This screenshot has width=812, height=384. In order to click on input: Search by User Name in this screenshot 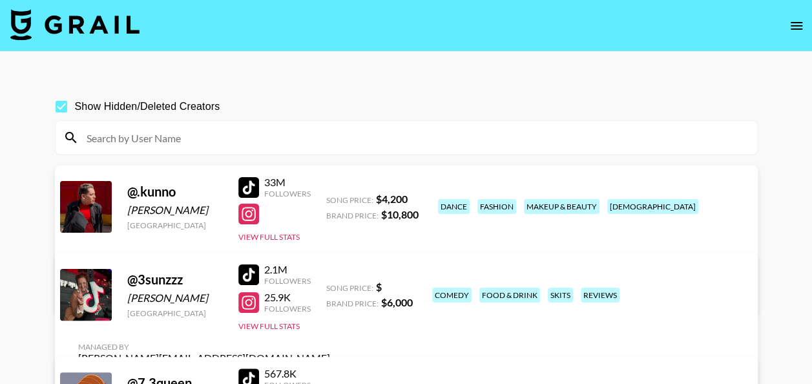, I will do `click(414, 138)`.